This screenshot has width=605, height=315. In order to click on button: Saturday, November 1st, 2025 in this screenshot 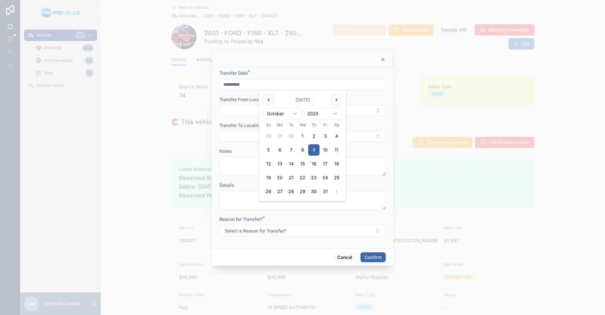, I will do `click(336, 192)`.